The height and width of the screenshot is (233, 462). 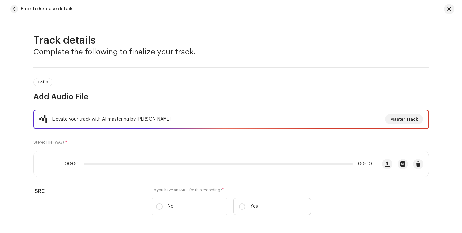 What do you see at coordinates (363, 164) in the screenshot?
I see `span: 00:00` at bounding box center [363, 164].